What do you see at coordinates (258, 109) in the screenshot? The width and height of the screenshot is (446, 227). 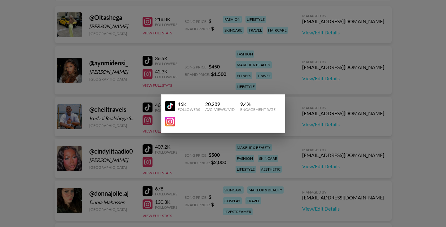 I see `div: Engagement Rate` at bounding box center [258, 109].